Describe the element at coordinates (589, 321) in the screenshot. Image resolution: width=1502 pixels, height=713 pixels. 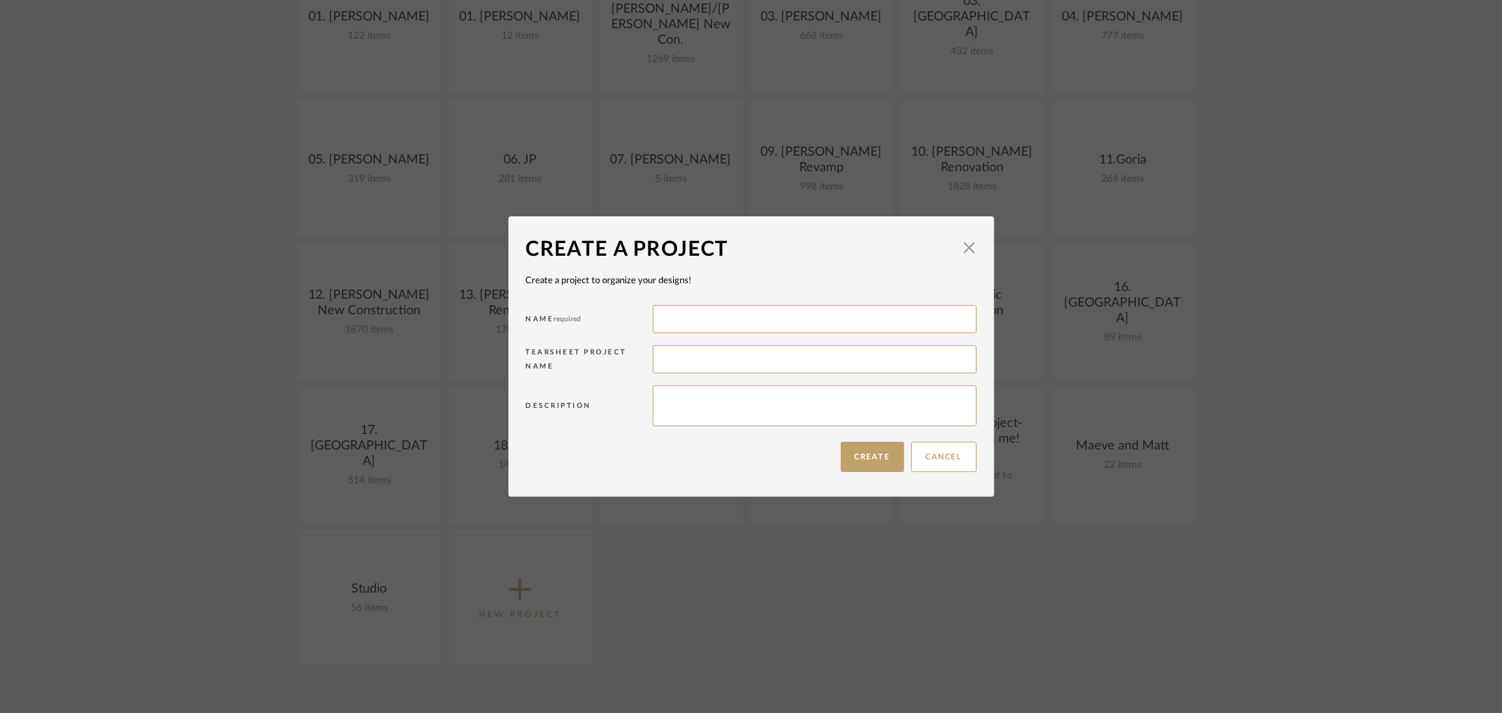
I see `div: Name` at that location.